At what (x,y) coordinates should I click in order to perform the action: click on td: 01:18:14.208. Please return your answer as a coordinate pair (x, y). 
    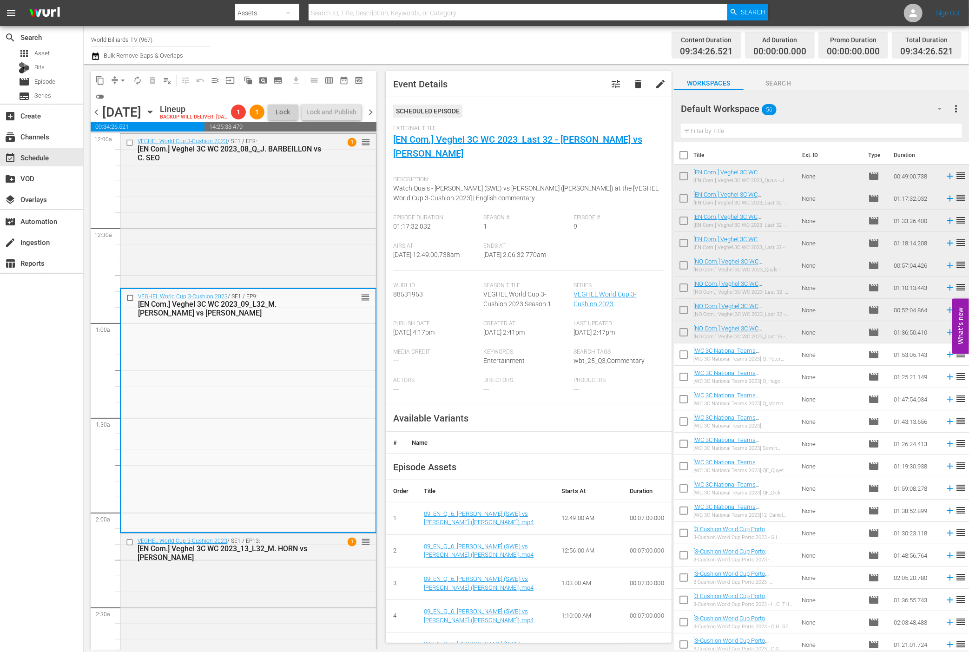
    Looking at the image, I should click on (915, 243).